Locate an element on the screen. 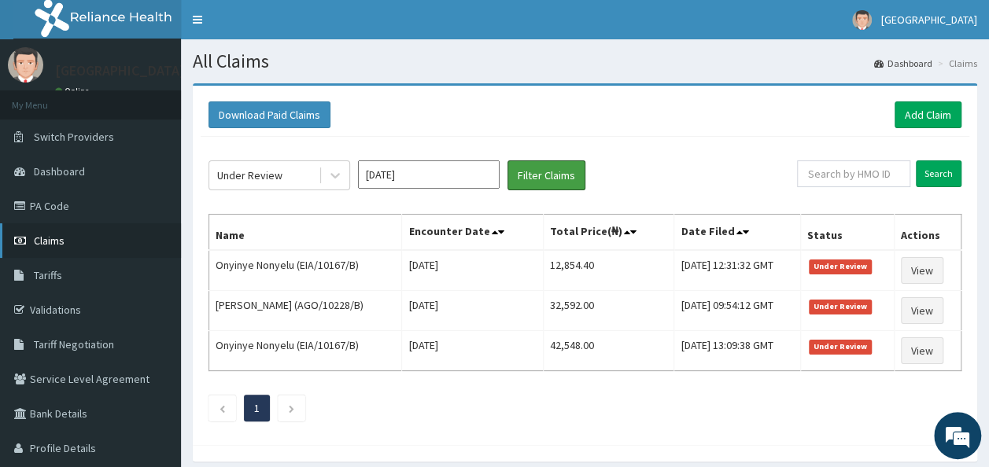 The image size is (989, 467). input: Search is located at coordinates (938, 174).